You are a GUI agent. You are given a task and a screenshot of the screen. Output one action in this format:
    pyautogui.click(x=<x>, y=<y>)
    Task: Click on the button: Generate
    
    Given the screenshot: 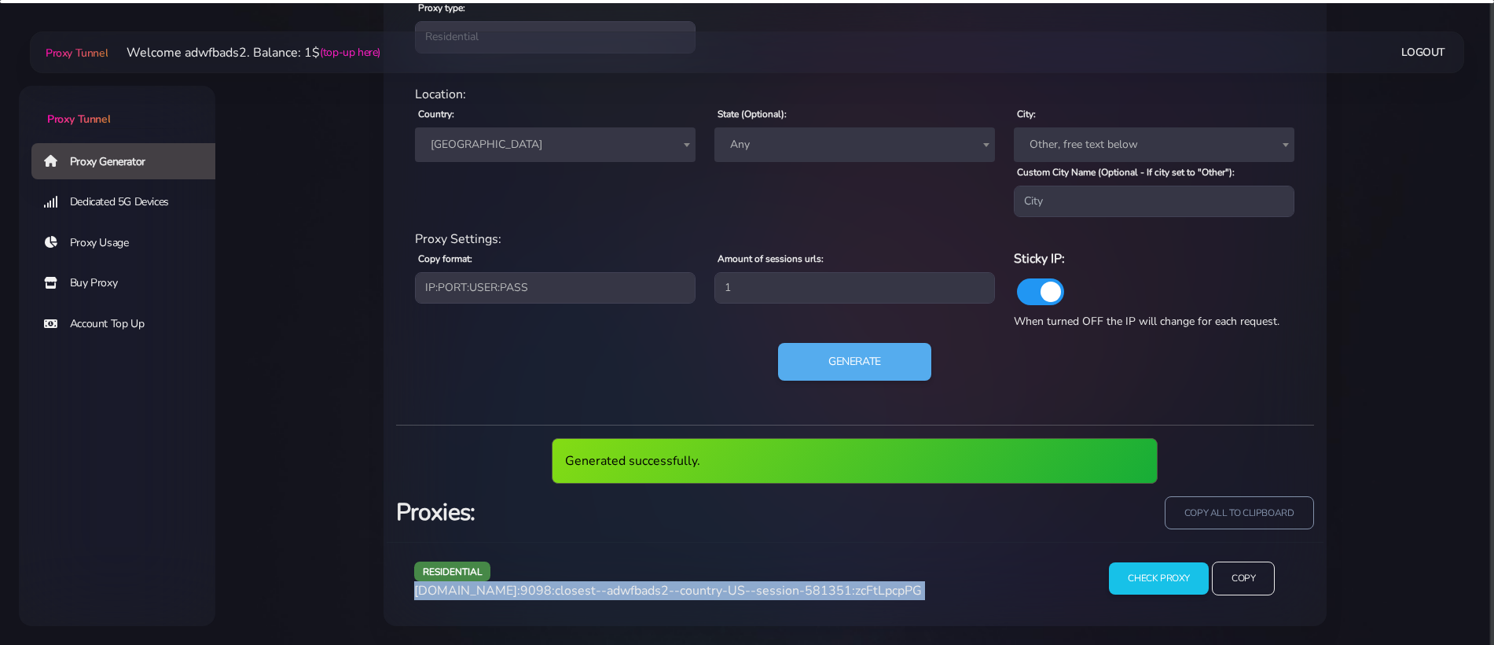 What is the action you would take?
    pyautogui.click(x=854, y=362)
    